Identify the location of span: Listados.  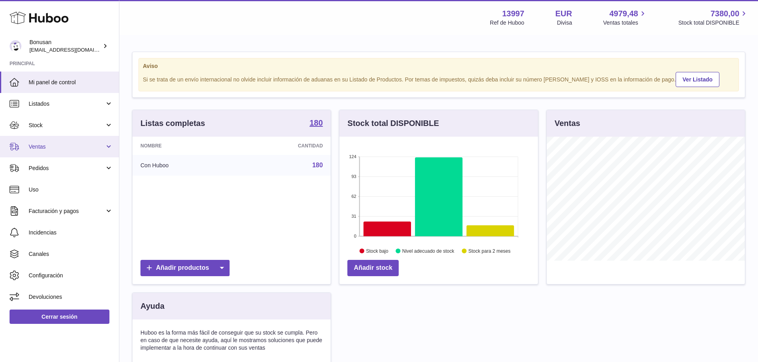
(66, 104).